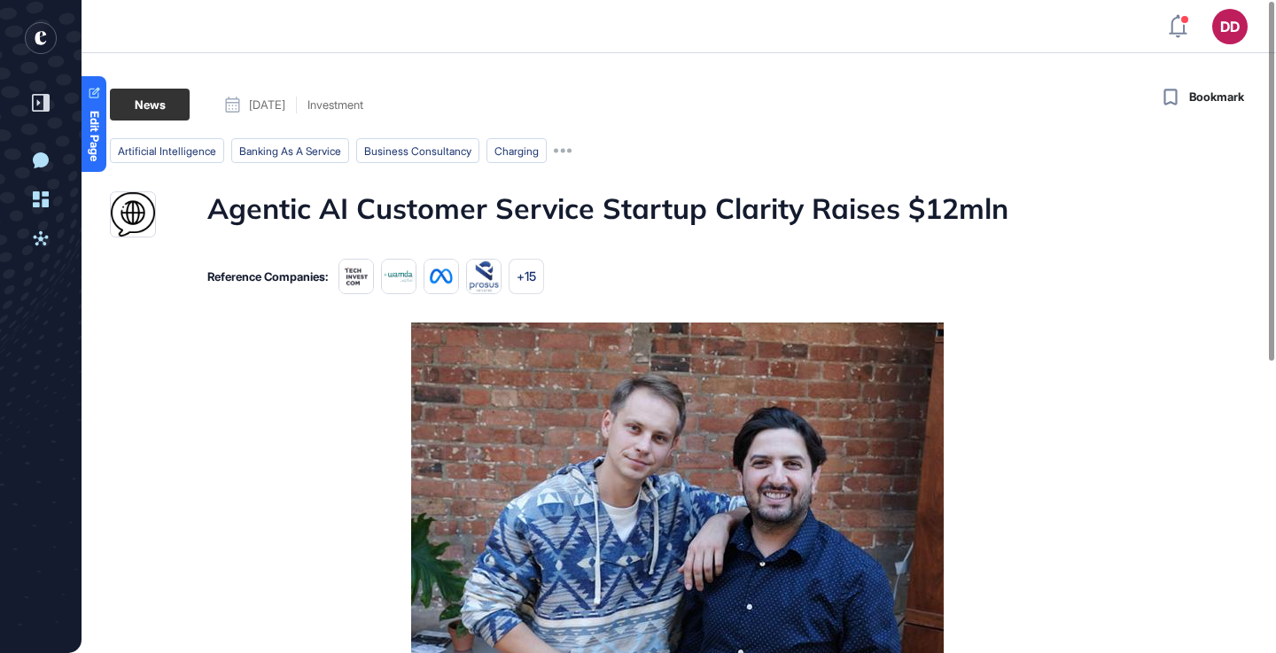 This screenshot has height=653, width=1276. I want to click on div: DD, so click(1230, 27).